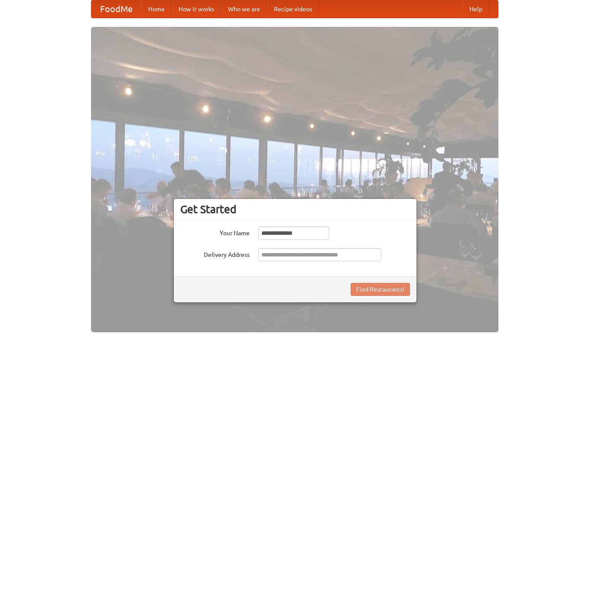 The height and width of the screenshot is (613, 589). Describe the element at coordinates (116, 9) in the screenshot. I see `a: FoodMe` at that location.